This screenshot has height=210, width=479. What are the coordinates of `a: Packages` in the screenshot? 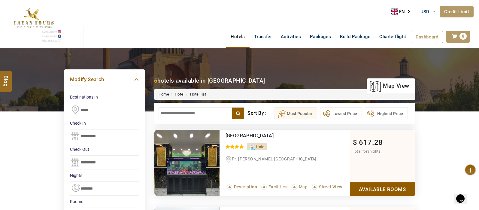 It's located at (320, 37).